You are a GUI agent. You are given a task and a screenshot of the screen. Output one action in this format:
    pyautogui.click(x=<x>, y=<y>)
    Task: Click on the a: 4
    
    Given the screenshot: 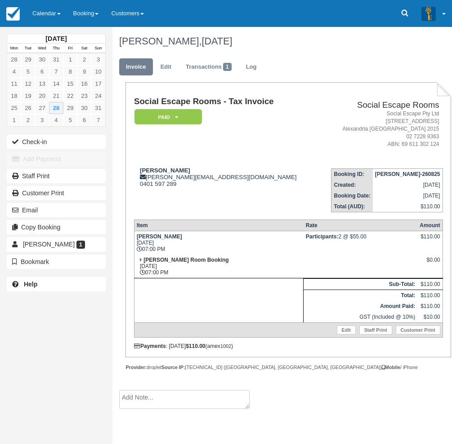 What is the action you would take?
    pyautogui.click(x=14, y=71)
    